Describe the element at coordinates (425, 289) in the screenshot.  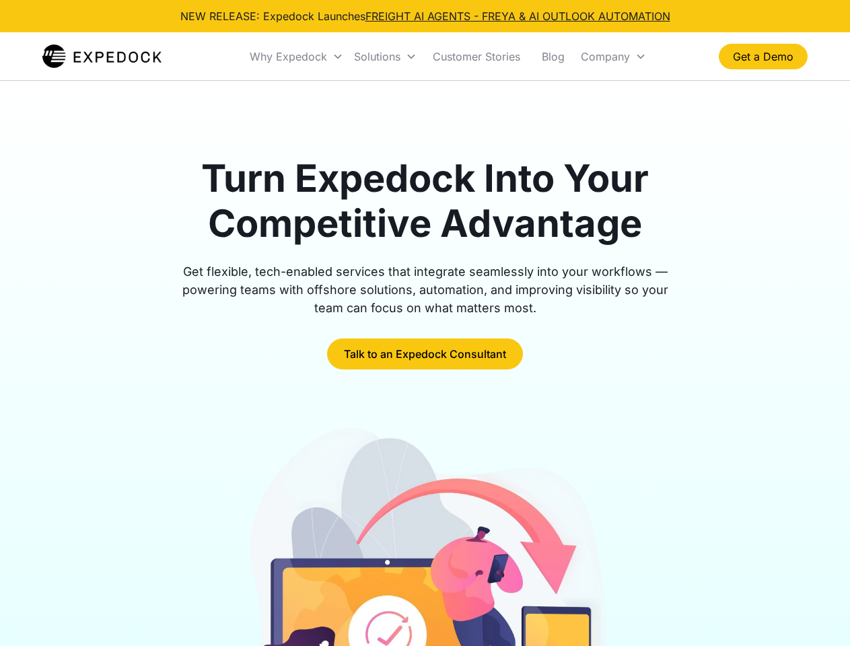
I see `div: Get flexible, tech-enabled services that integrate seamlessly into your workflows — powering team...` at that location.